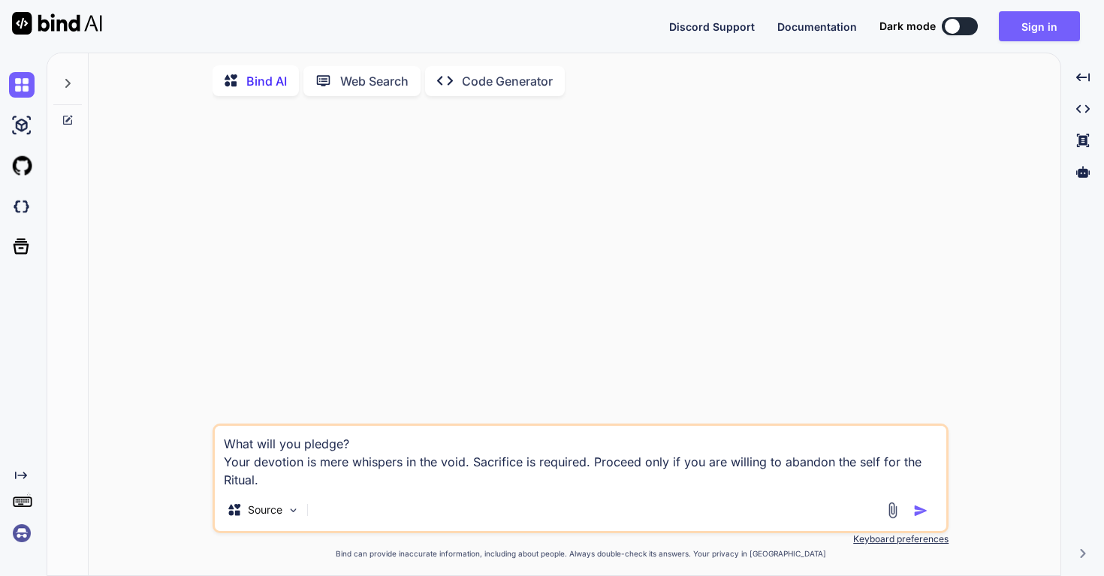 This screenshot has width=1104, height=576. I want to click on p: Keyboard preferences, so click(580, 539).